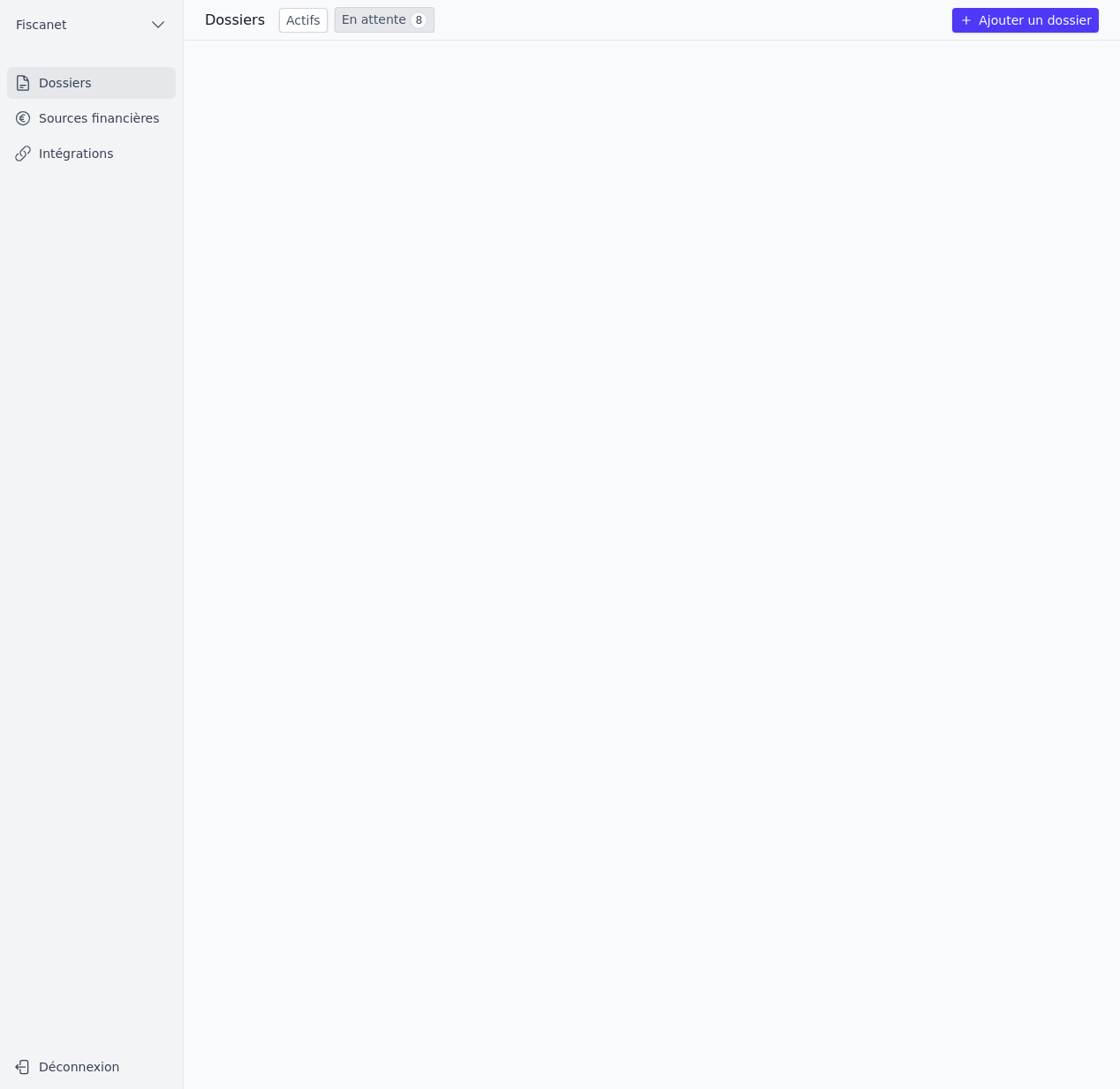 This screenshot has width=1120, height=1089. What do you see at coordinates (91, 1067) in the screenshot?
I see `button: Déconnexion` at bounding box center [91, 1067].